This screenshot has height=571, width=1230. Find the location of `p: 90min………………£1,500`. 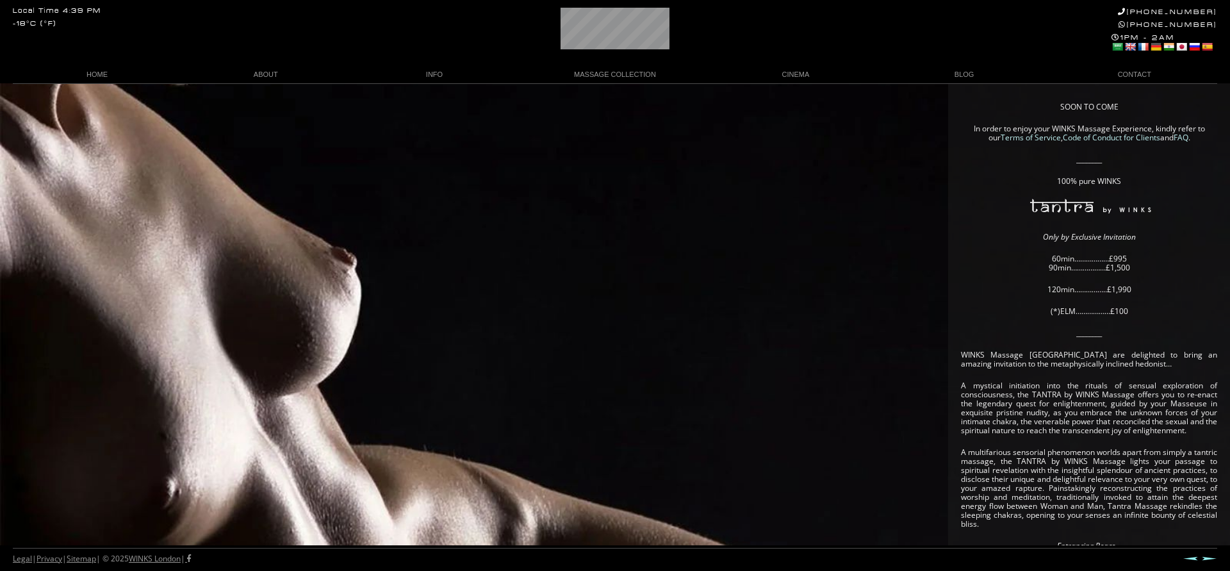

p: 90min………………£1,500 is located at coordinates (1089, 268).